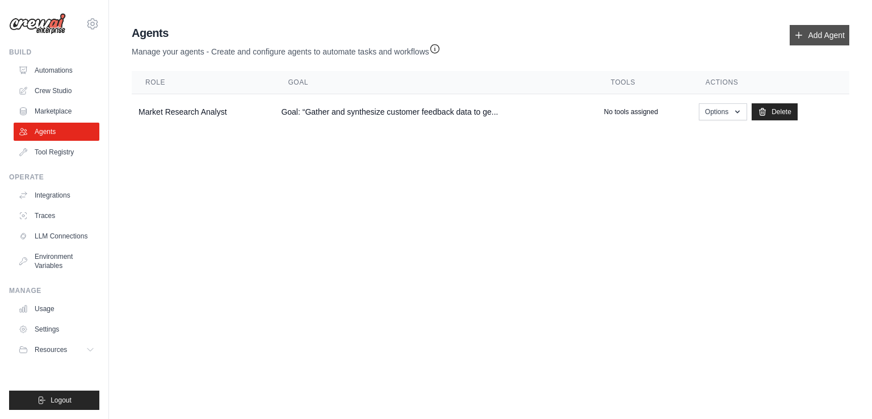  Describe the element at coordinates (631, 112) in the screenshot. I see `p: No tools assigned` at that location.